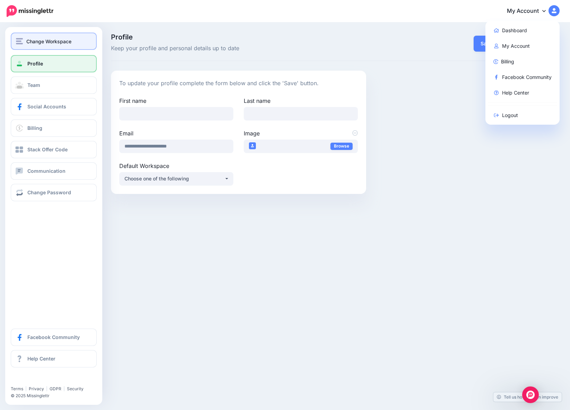 The width and height of the screenshot is (570, 410). I want to click on label: Image, so click(300, 133).